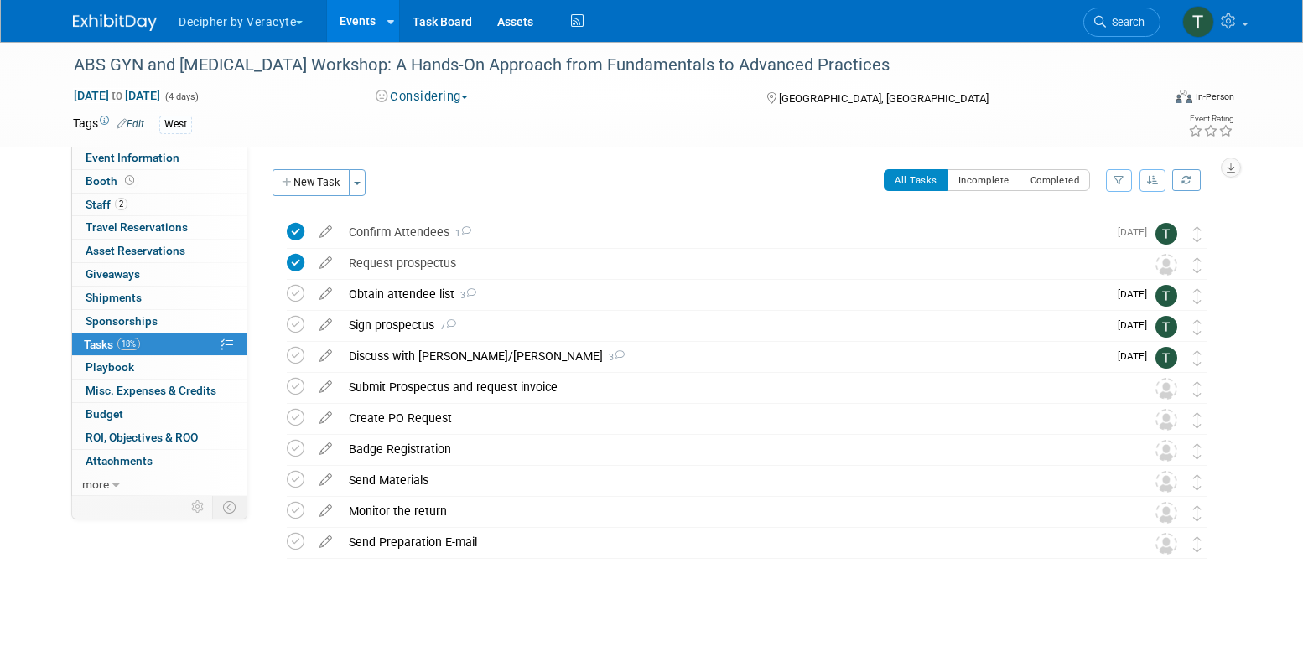 Image resolution: width=1303 pixels, height=656 pixels. Describe the element at coordinates (121, 204) in the screenshot. I see `span: 2` at that location.